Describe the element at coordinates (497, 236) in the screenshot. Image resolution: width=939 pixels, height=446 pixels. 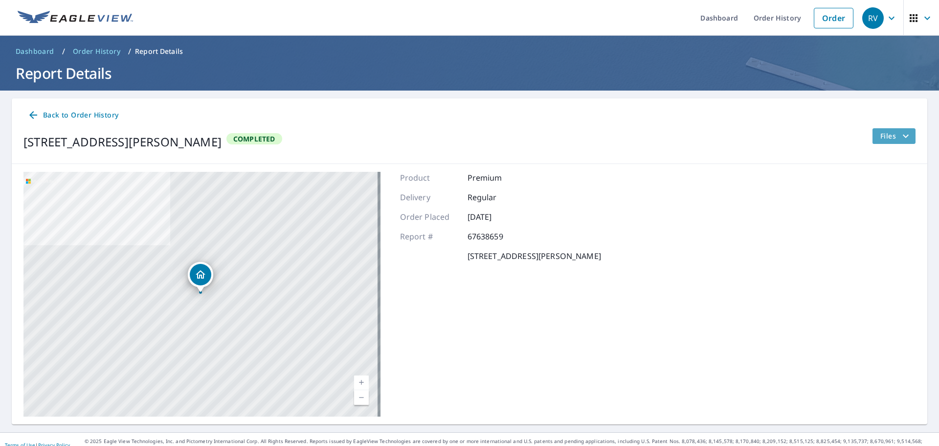
I see `p: 67638659` at that location.